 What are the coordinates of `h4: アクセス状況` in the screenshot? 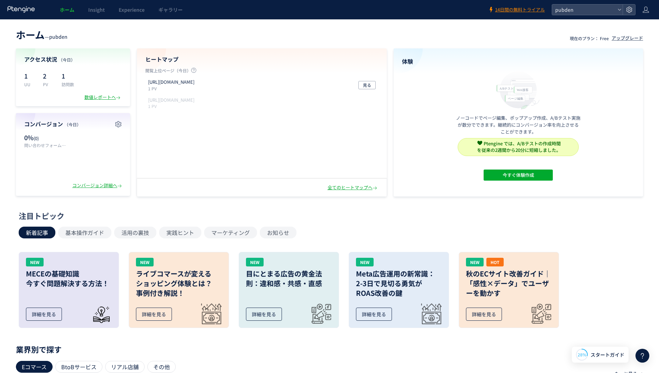 It's located at (73, 59).